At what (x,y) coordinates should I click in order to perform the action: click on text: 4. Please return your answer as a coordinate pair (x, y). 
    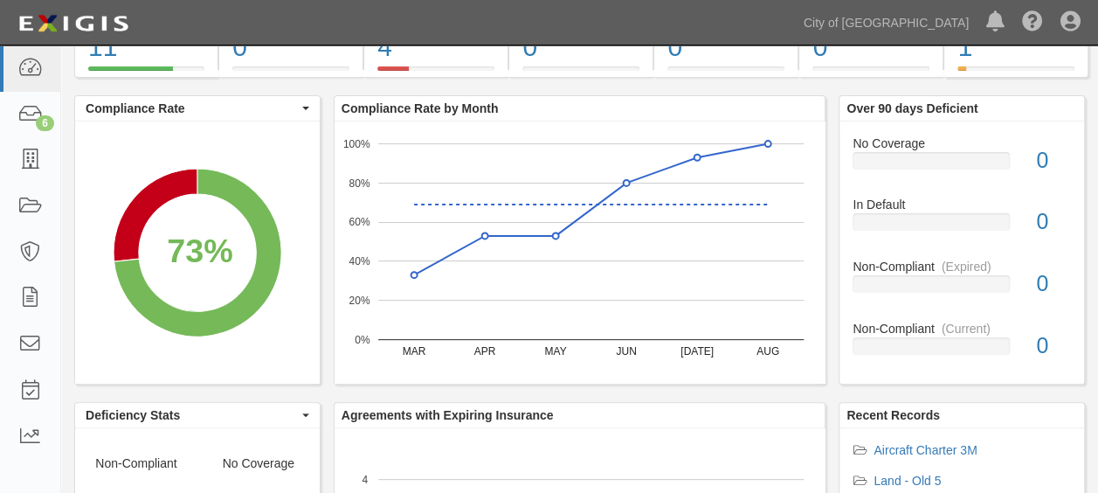
    Looking at the image, I should click on (364, 479).